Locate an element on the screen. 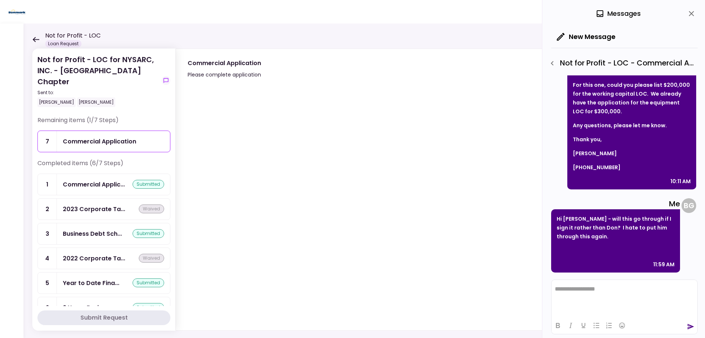  div: 7 is located at coordinates (47, 141).